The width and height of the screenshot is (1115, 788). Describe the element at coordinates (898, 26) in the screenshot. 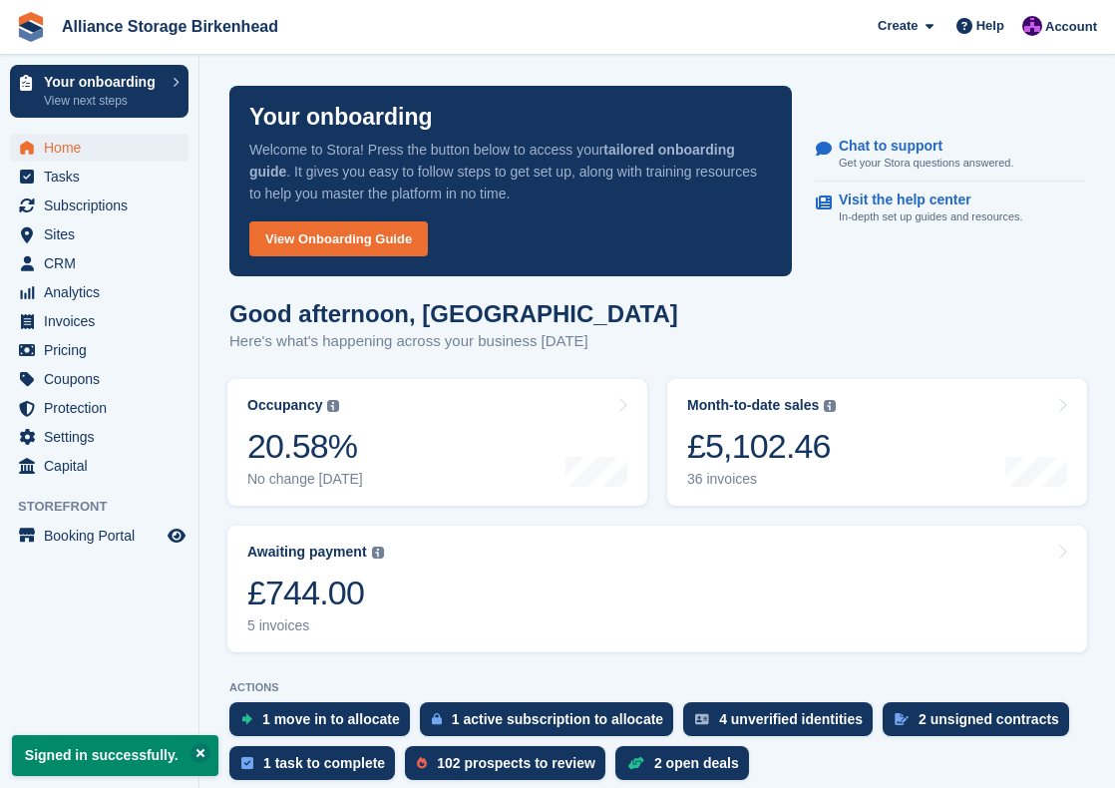

I see `span: Create` at that location.